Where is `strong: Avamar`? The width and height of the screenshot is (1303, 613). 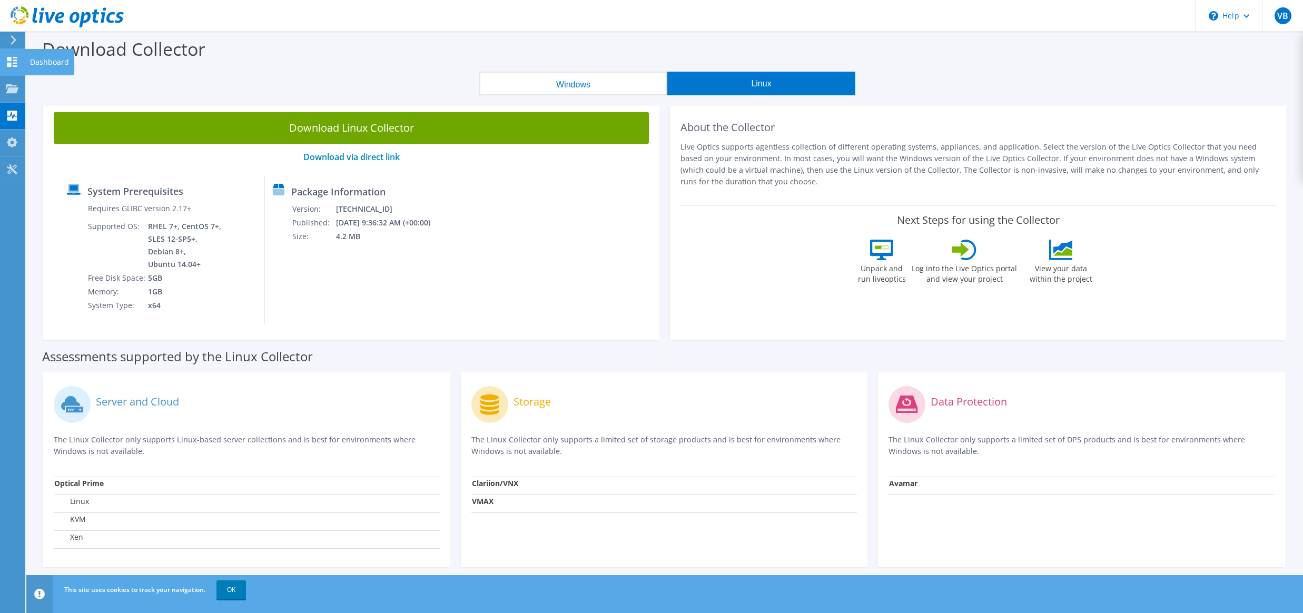 strong: Avamar is located at coordinates (903, 483).